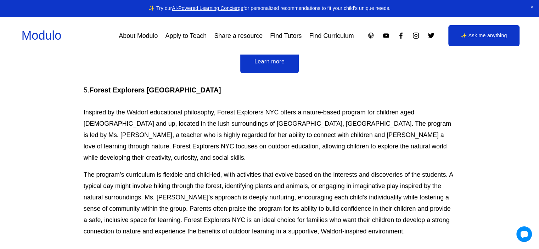 The height and width of the screenshot is (249, 539). I want to click on p: Inspired by the Waldorf educational philosophy, Forest Explorers NYC offers a nature-based progra..., so click(270, 135).